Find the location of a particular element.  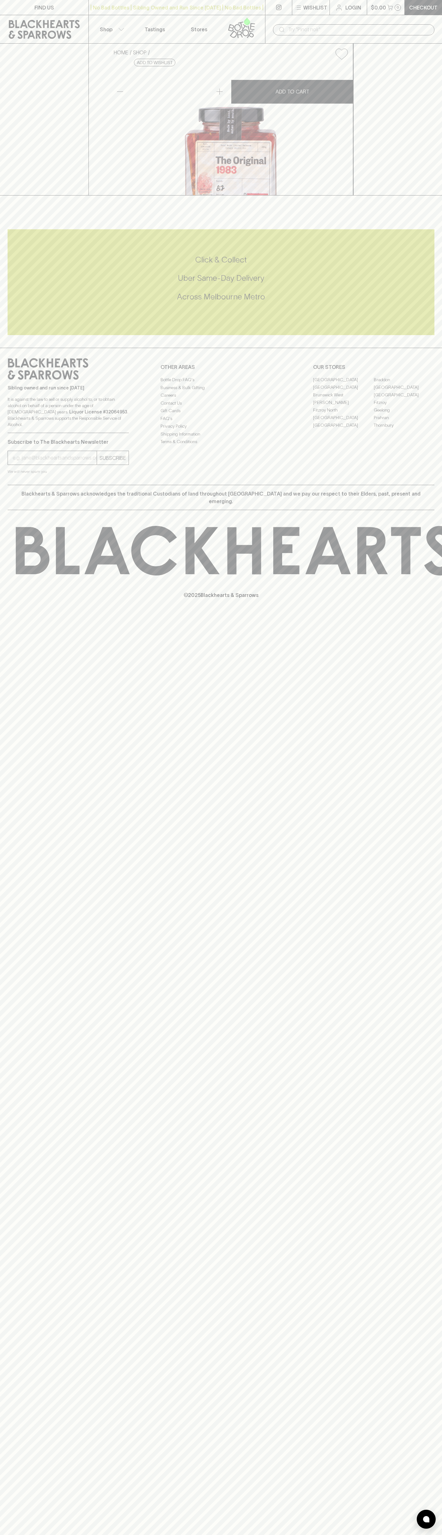

strong: Liquor License #32064953 is located at coordinates (98, 412).